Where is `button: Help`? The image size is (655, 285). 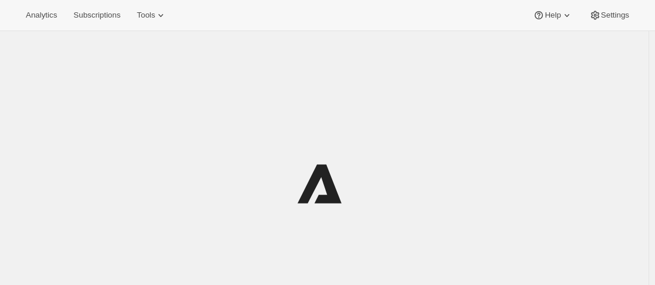 button: Help is located at coordinates (552, 15).